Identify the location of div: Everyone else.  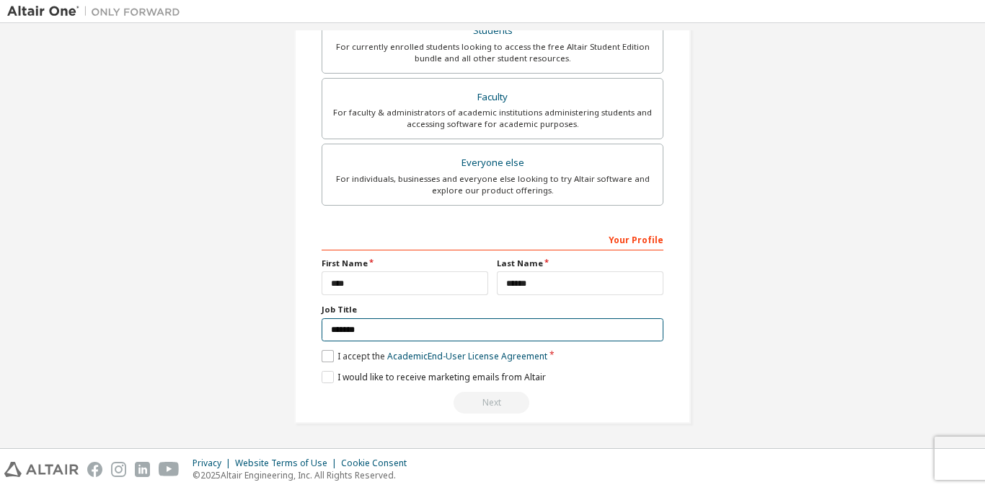
(493, 163).